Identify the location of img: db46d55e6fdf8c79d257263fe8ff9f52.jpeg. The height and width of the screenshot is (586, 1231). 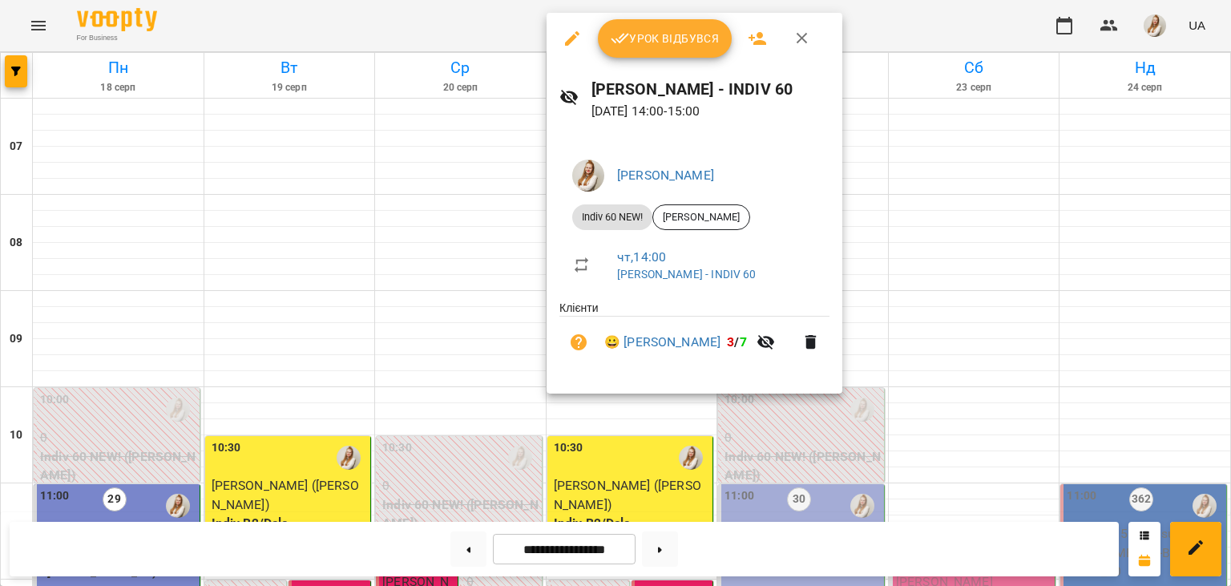
(588, 175).